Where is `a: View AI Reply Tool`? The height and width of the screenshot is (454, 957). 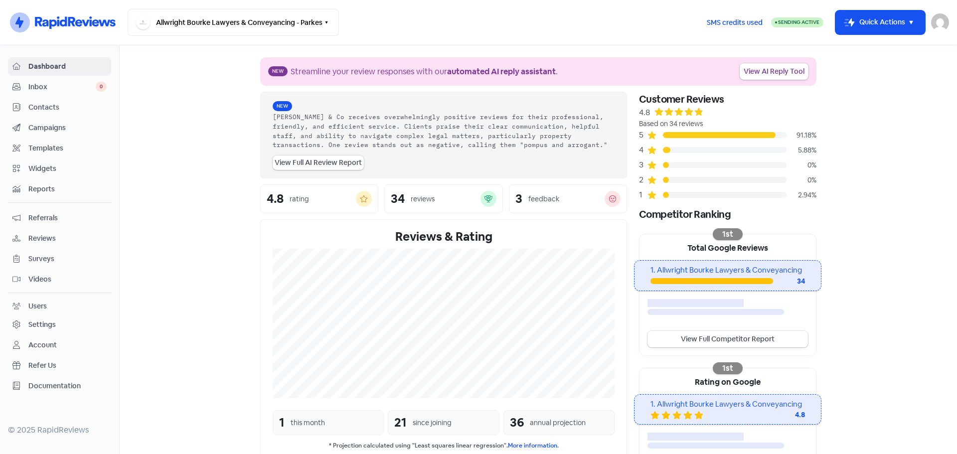
a: View AI Reply Tool is located at coordinates (774, 71).